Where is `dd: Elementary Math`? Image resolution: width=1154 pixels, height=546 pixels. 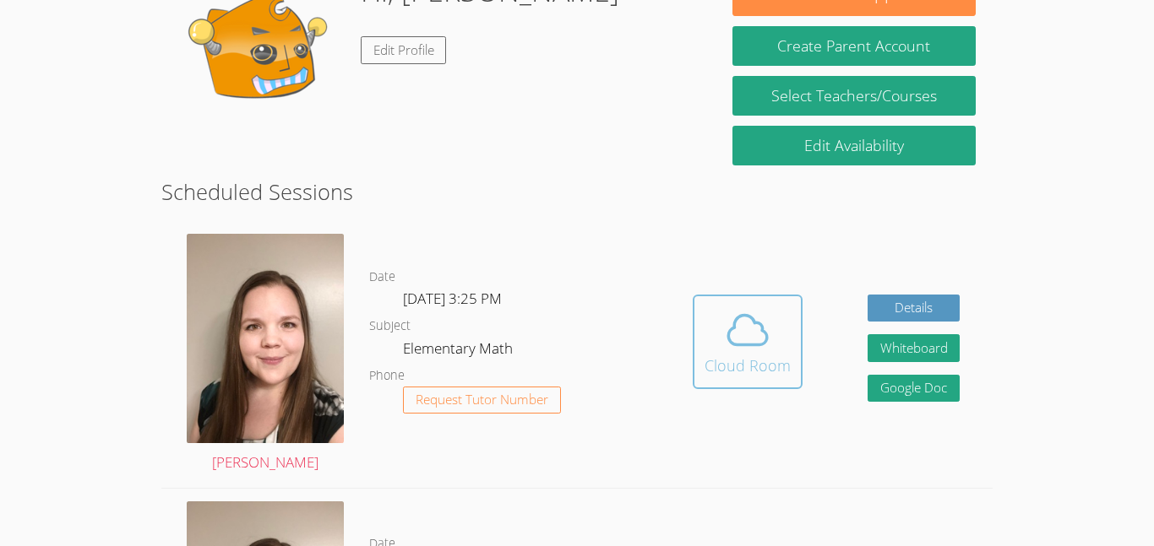 dd: Elementary Math is located at coordinates (459, 351).